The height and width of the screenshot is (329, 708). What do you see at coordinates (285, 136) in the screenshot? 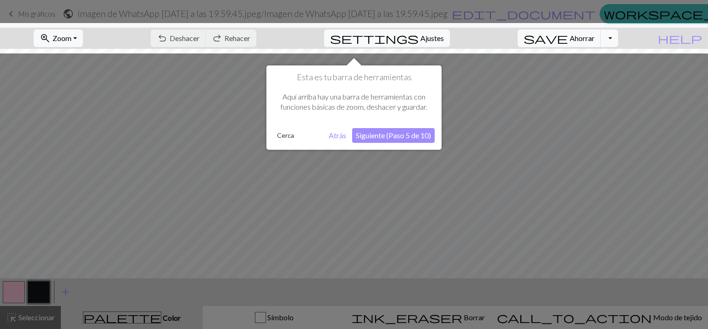
I see `button: Cerca` at bounding box center [285, 136].